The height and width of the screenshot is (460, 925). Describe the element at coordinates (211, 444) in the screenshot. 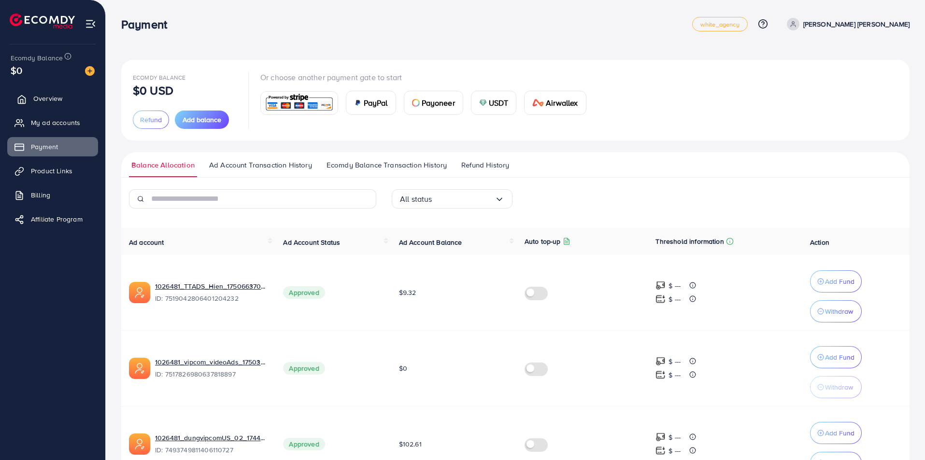

I see `div: <span class='underline'>1026481_dungvipcomUS_02_1744774713900</span></br>7493749811406110727` at that location.